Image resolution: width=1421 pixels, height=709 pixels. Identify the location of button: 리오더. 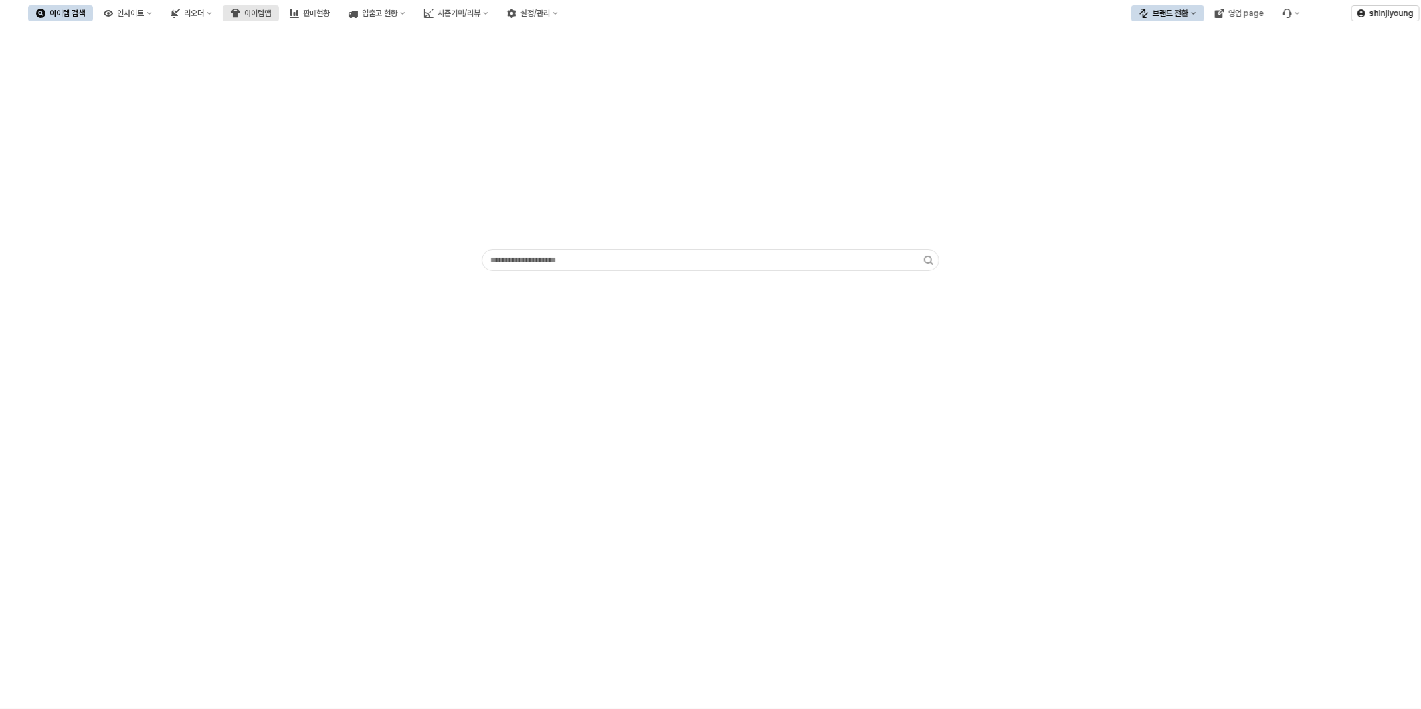
(191, 13).